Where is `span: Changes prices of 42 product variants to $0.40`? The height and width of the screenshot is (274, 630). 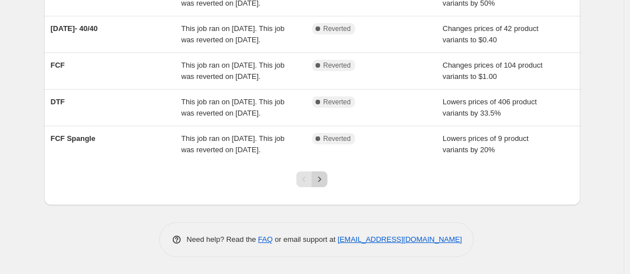 span: Changes prices of 42 product variants to $0.40 is located at coordinates (491, 34).